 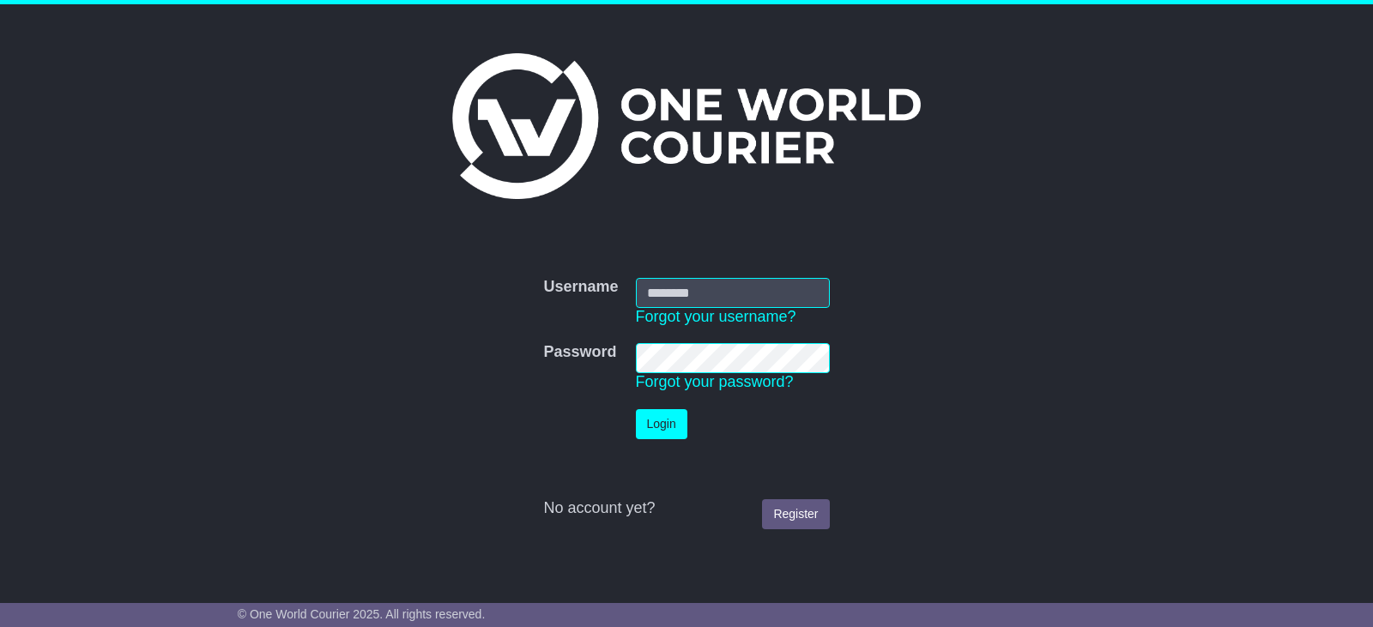 I want to click on a: Forgot your password?, so click(x=715, y=382).